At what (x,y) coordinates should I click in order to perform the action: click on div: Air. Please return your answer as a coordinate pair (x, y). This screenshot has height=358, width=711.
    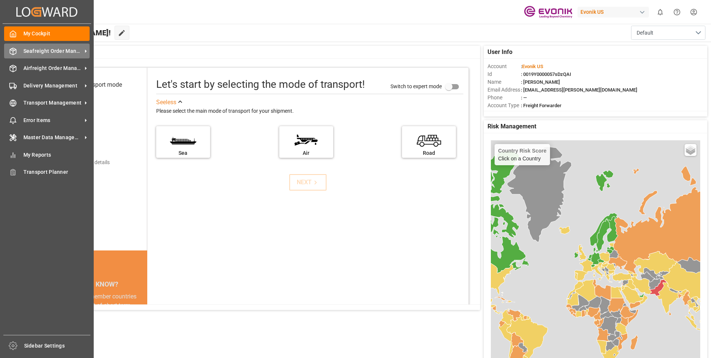
    Looking at the image, I should click on (306, 153).